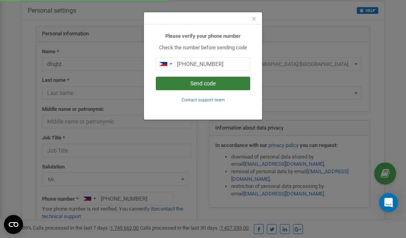  I want to click on small: Contact support team, so click(203, 100).